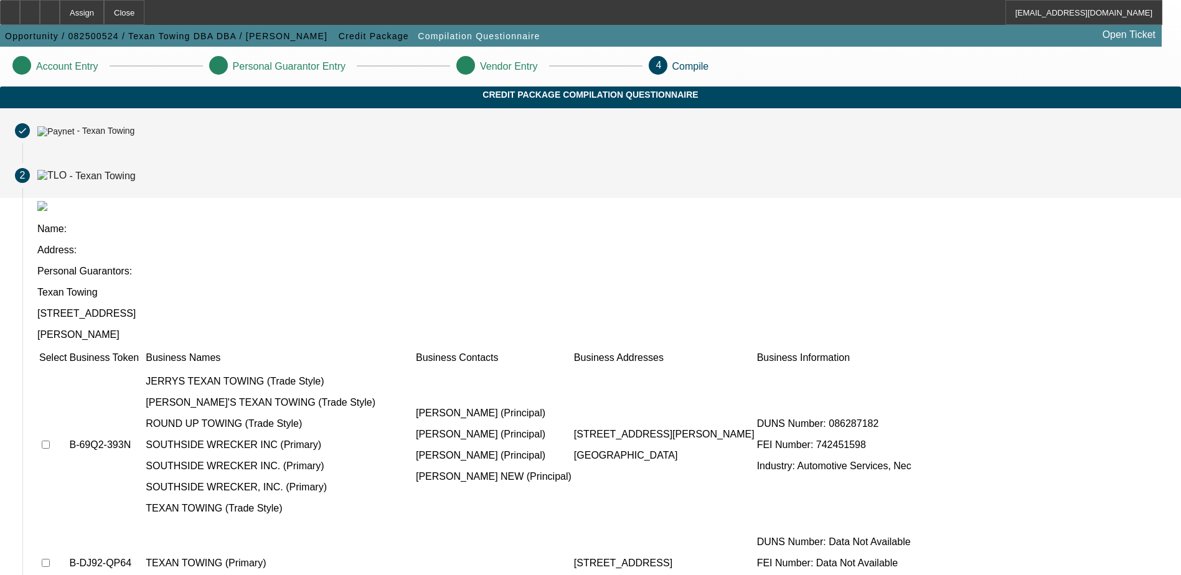 The width and height of the screenshot is (1181, 575). Describe the element at coordinates (852, 466) in the screenshot. I see `p: Industry: Automotive Services, Nec` at that location.